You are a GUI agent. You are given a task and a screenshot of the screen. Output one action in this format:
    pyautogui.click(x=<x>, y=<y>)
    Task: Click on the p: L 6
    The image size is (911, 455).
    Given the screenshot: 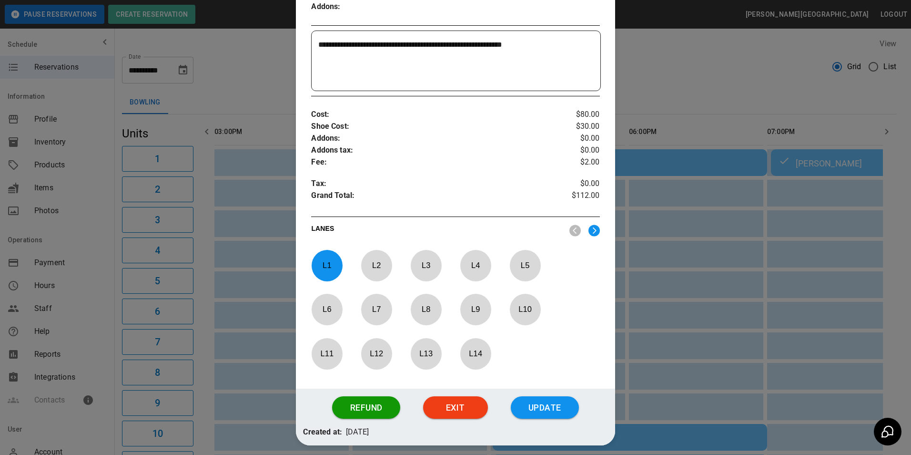 What is the action you would take?
    pyautogui.click(x=327, y=309)
    